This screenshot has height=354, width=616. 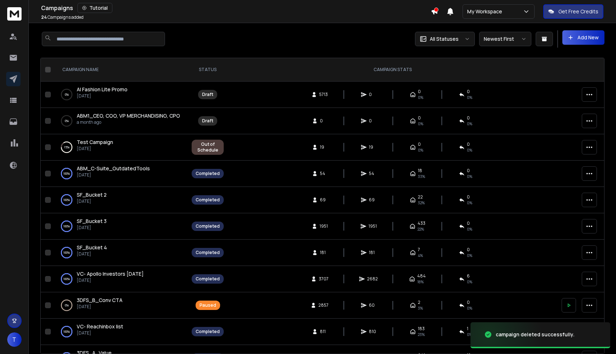 What do you see at coordinates (99, 300) in the screenshot?
I see `a: 3DFS_B_Conv CTA` at bounding box center [99, 300].